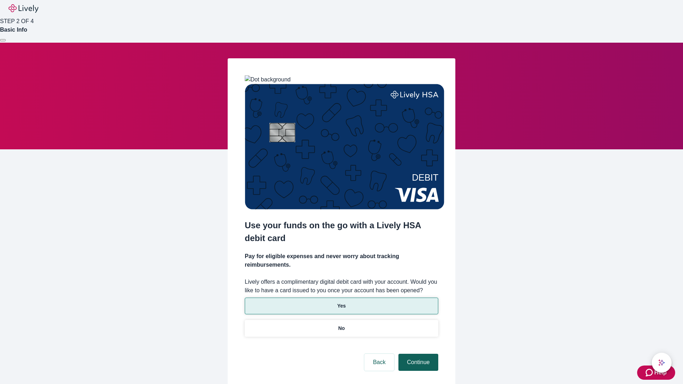 The height and width of the screenshot is (384, 683). I want to click on button: Yes, so click(342, 306).